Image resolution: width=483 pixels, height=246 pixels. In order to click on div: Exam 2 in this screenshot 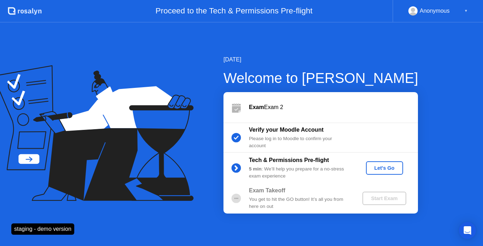, I will do `click(333, 107)`.